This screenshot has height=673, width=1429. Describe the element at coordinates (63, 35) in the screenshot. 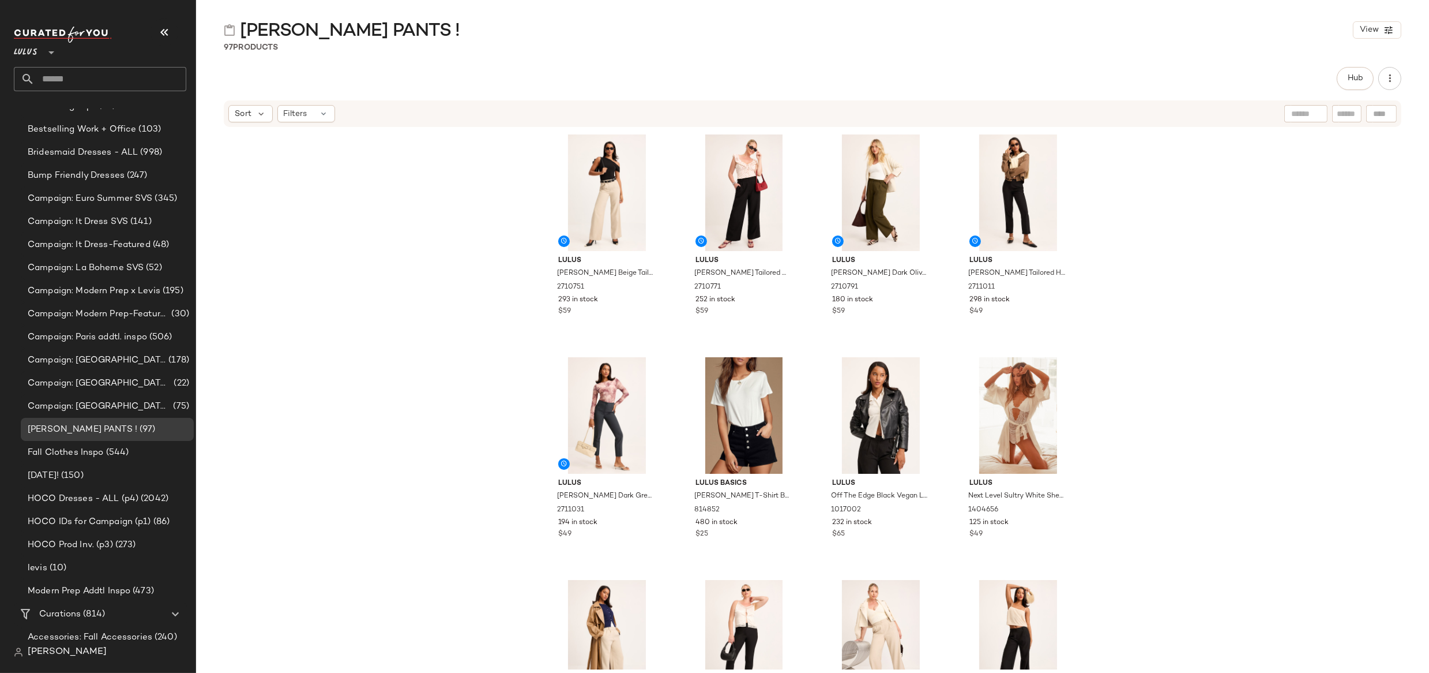

I see `img: cfy_white_logo.C9jOOHJF.svg` at that location.